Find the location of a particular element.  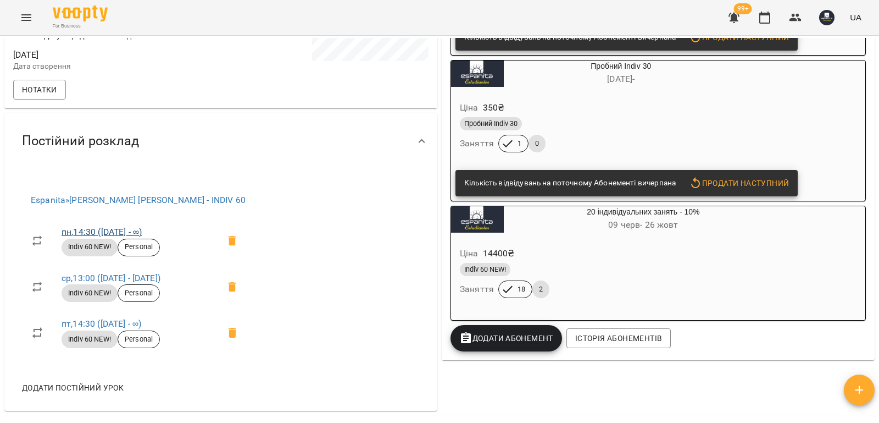

span: 99+ is located at coordinates (743, 9).